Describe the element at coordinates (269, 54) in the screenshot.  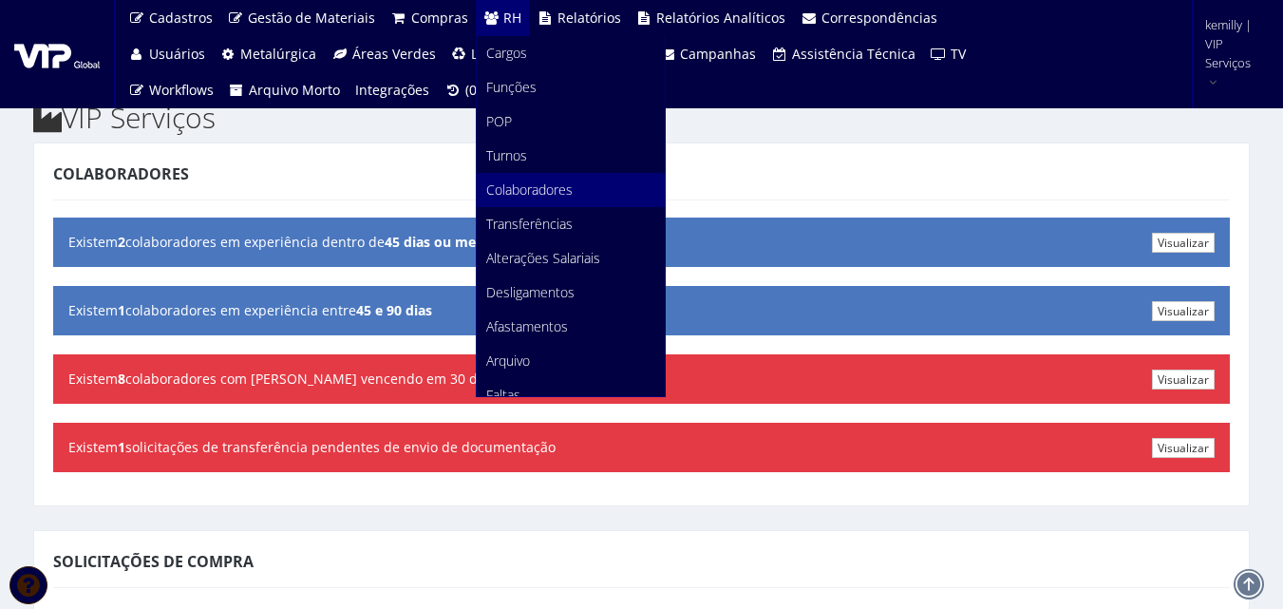
I see `a: Metalúrgica` at that location.